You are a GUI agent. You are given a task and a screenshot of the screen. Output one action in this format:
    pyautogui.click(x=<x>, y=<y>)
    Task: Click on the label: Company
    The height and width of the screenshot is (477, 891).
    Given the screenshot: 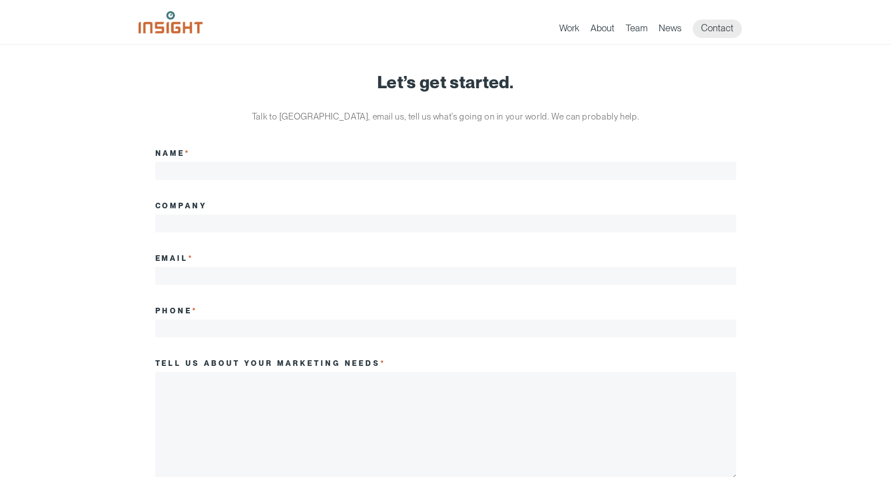 What is the action you would take?
    pyautogui.click(x=182, y=206)
    